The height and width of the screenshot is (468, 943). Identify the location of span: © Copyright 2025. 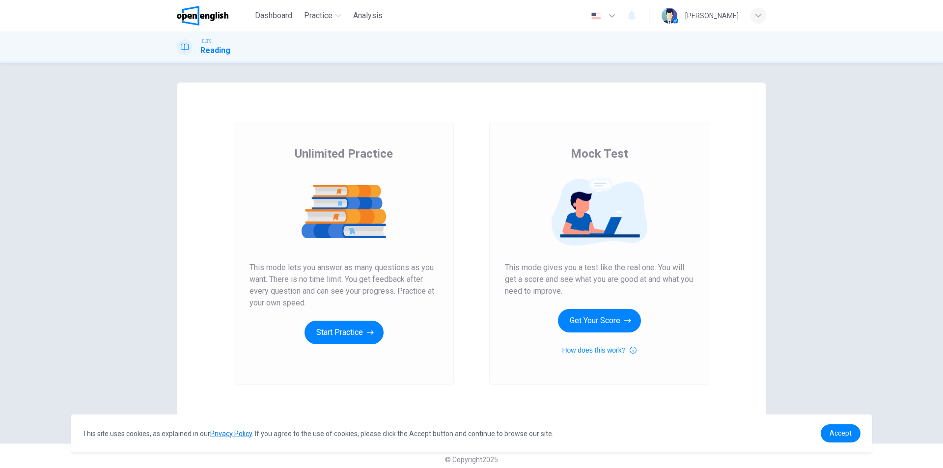
(471, 460).